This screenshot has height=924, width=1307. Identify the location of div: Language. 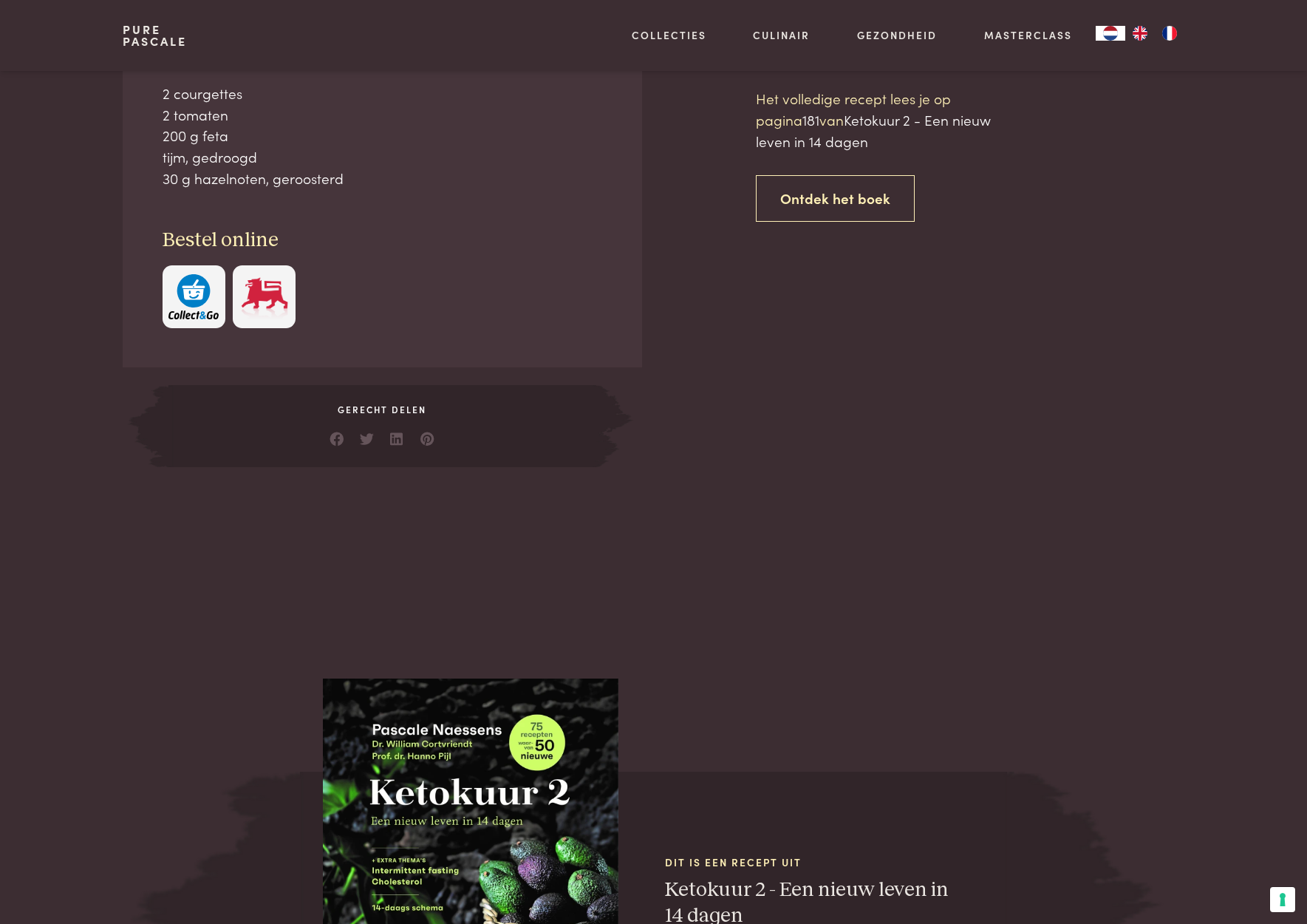
(1110, 33).